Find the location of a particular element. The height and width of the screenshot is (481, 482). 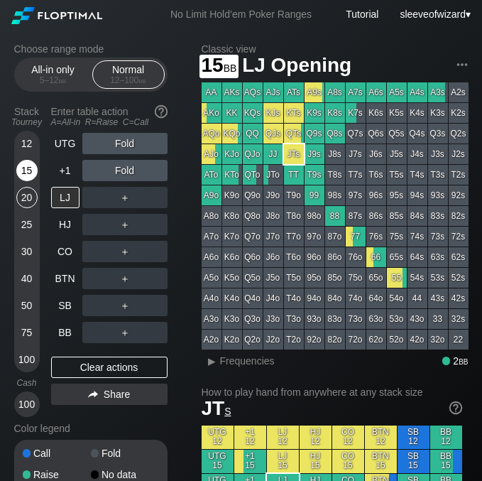

div: T6s is located at coordinates (376, 175).